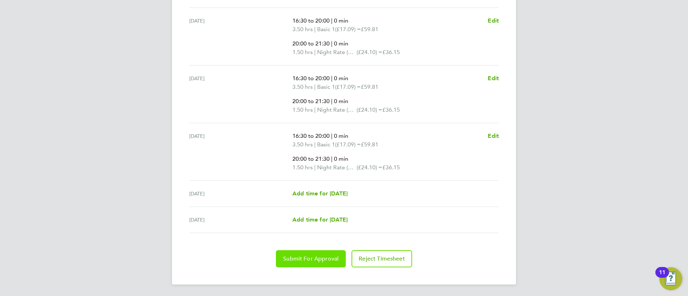  I want to click on button: Submit For Approval, so click(311, 259).